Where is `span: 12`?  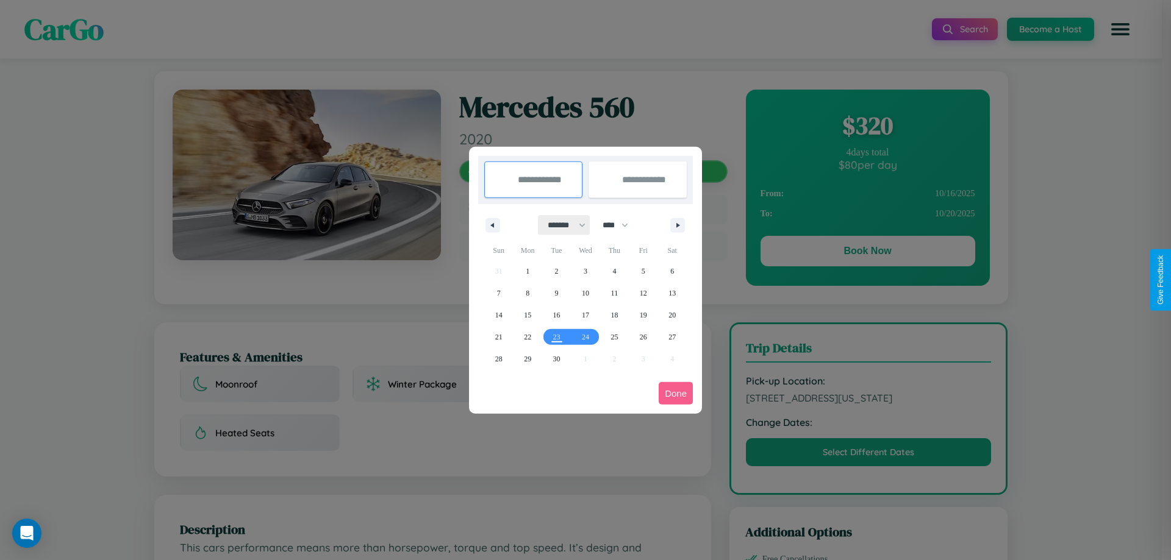 span: 12 is located at coordinates (643, 293).